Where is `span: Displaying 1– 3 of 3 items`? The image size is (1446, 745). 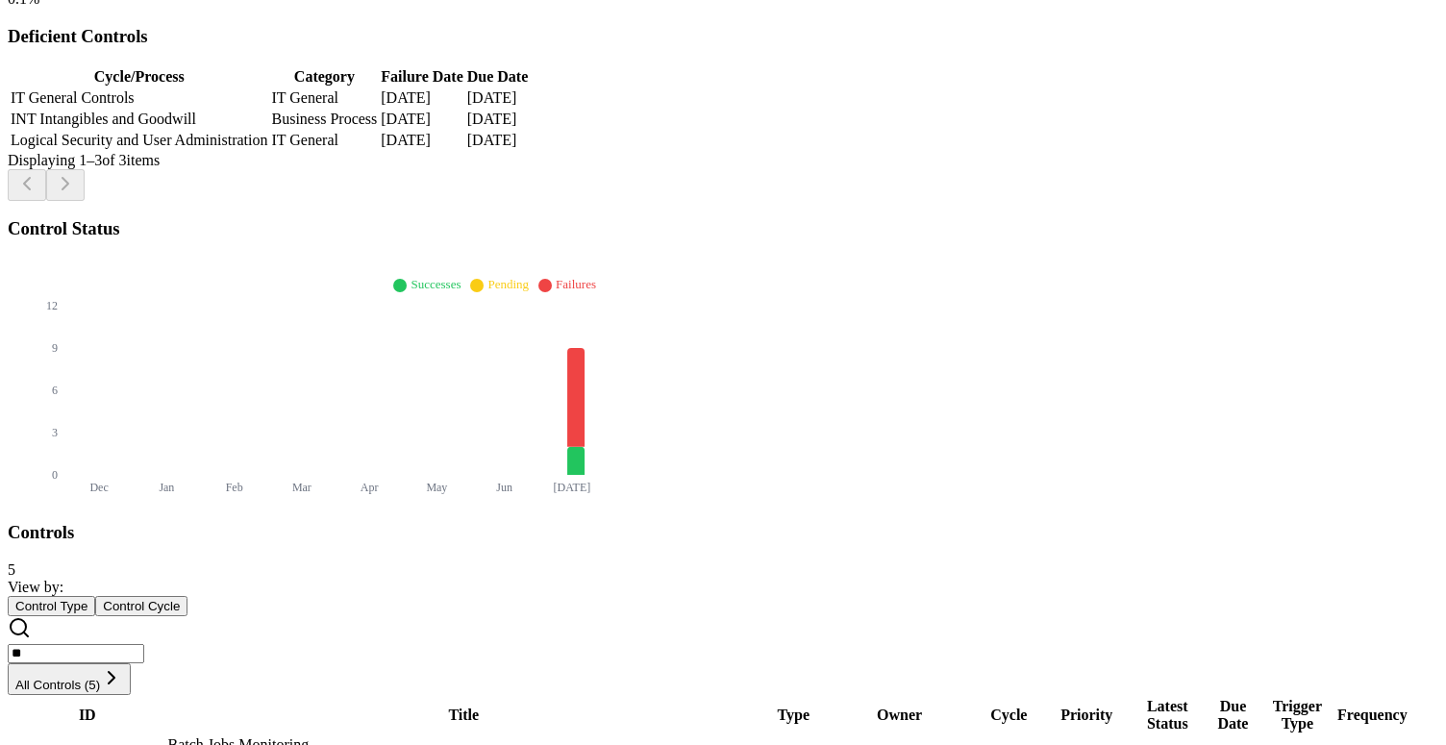
span: Displaying 1– 3 of 3 items is located at coordinates (84, 160).